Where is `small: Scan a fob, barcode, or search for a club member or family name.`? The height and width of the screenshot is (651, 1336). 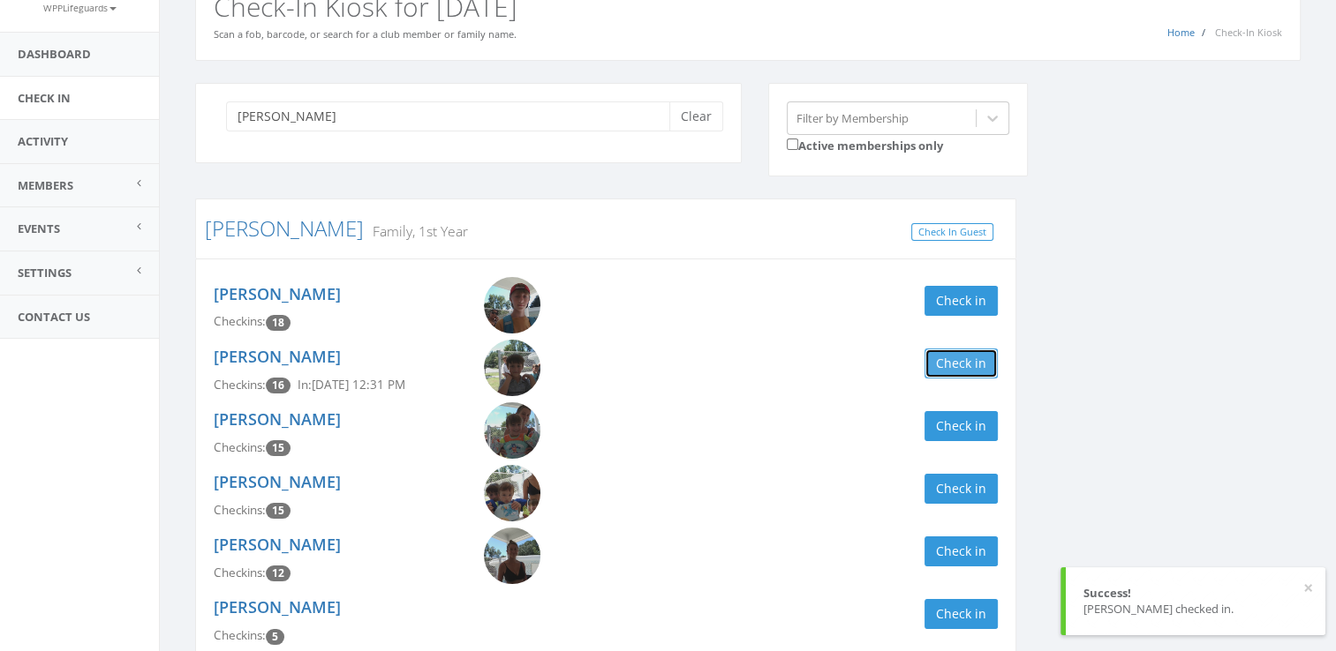
small: Scan a fob, barcode, or search for a club member or family name. is located at coordinates (365, 34).